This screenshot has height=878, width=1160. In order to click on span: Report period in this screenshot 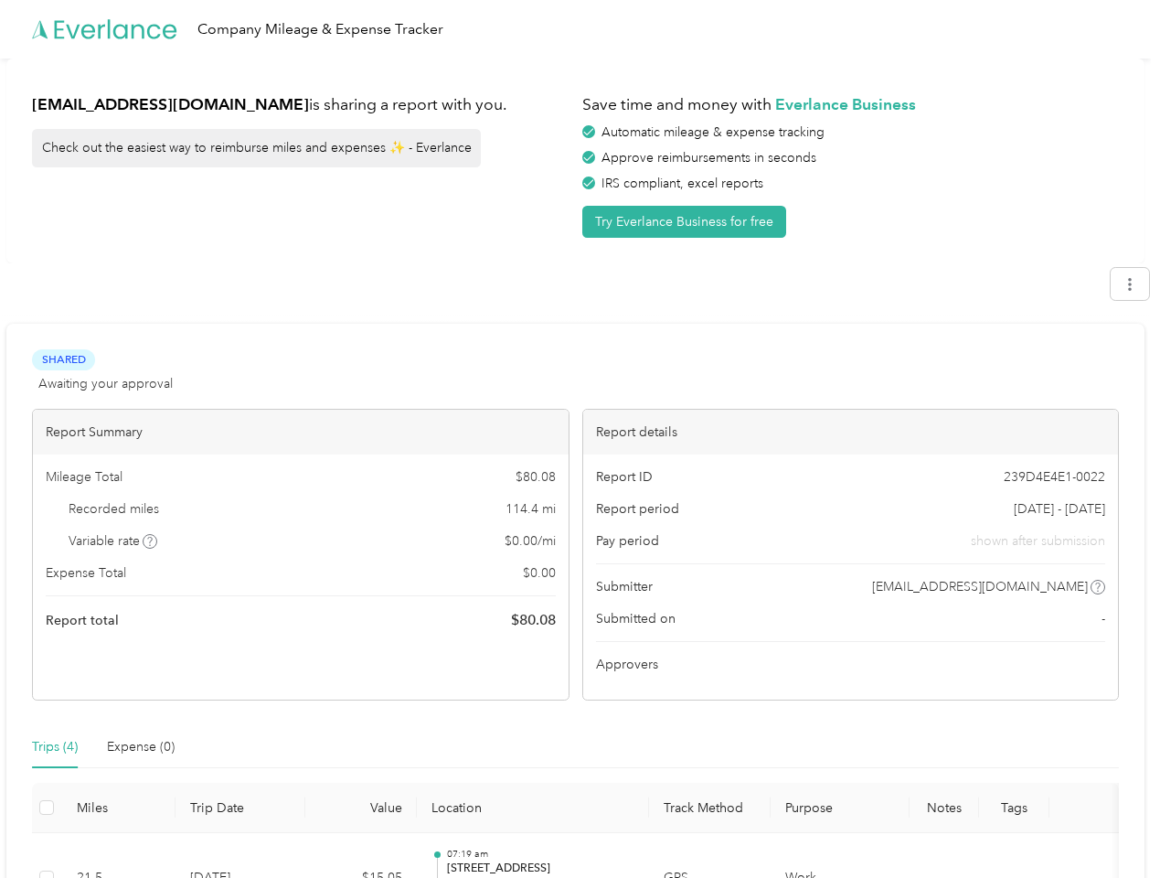, I will do `click(637, 508)`.